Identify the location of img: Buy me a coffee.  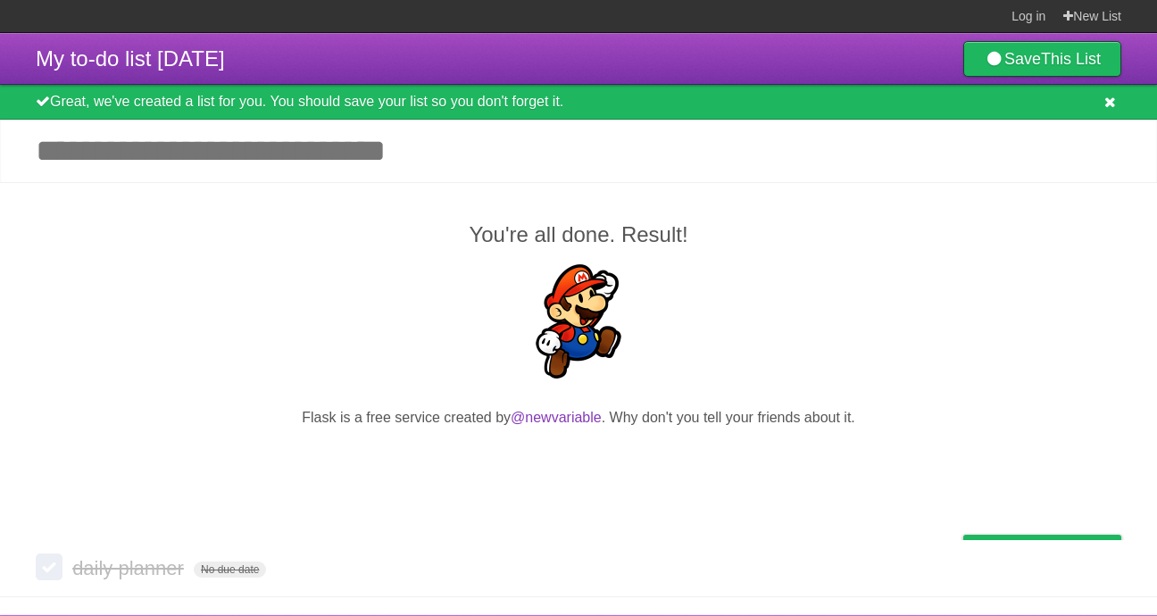
(983, 551).